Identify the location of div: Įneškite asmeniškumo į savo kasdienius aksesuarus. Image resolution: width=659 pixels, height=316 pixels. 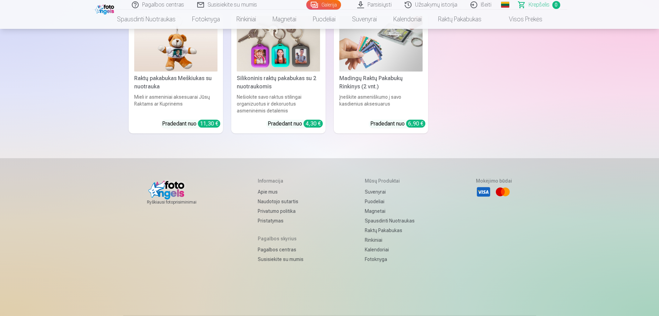
(381, 104).